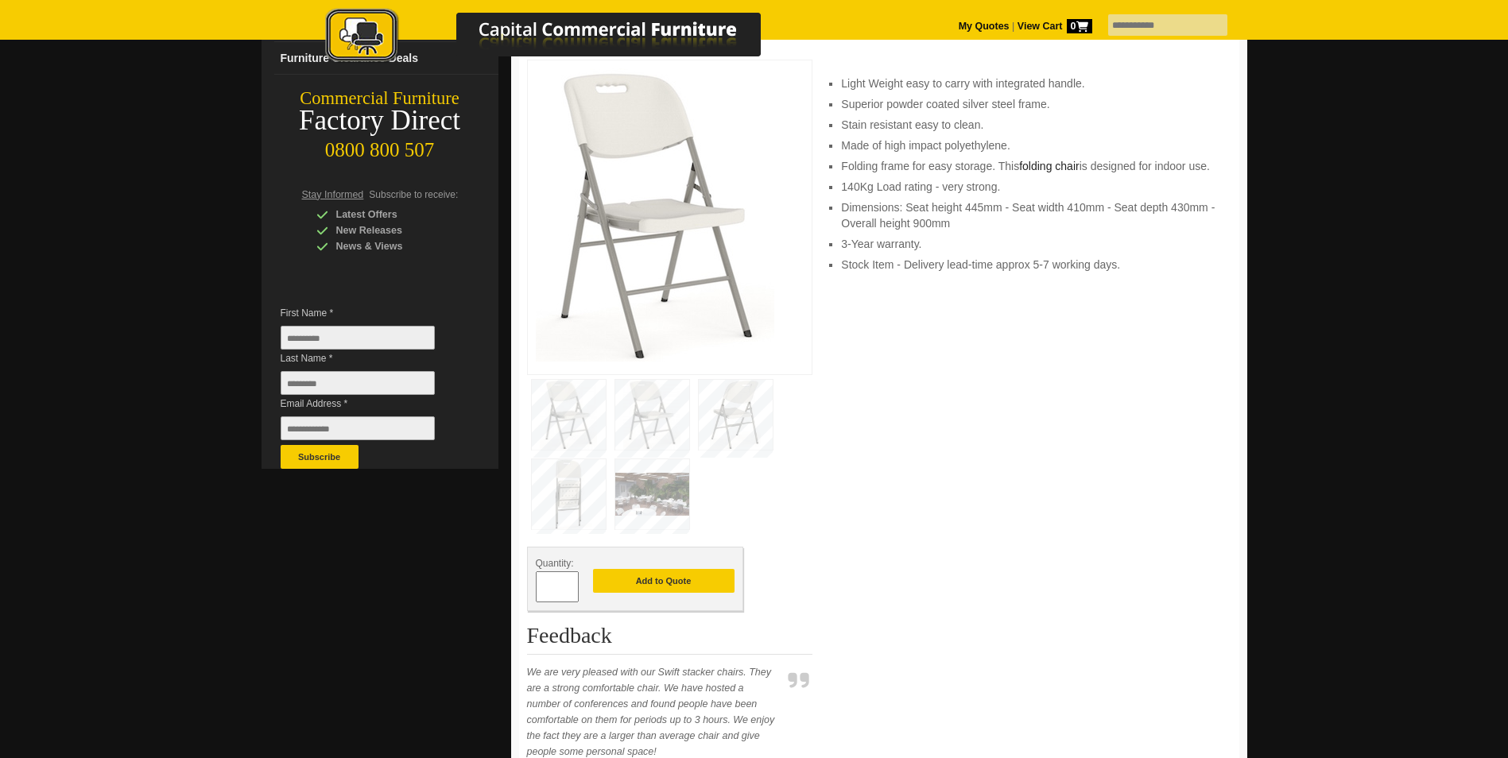 This screenshot has width=1508, height=758. What do you see at coordinates (1055, 26) in the screenshot?
I see `strong: View Cart` at bounding box center [1055, 26].